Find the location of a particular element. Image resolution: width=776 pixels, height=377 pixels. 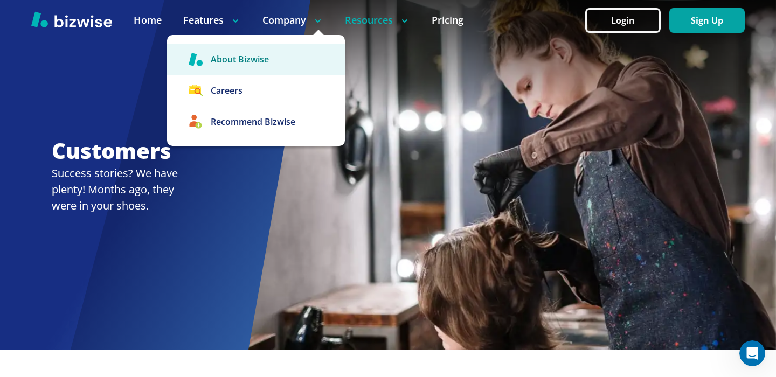

a: About Bizwise is located at coordinates (256, 59).